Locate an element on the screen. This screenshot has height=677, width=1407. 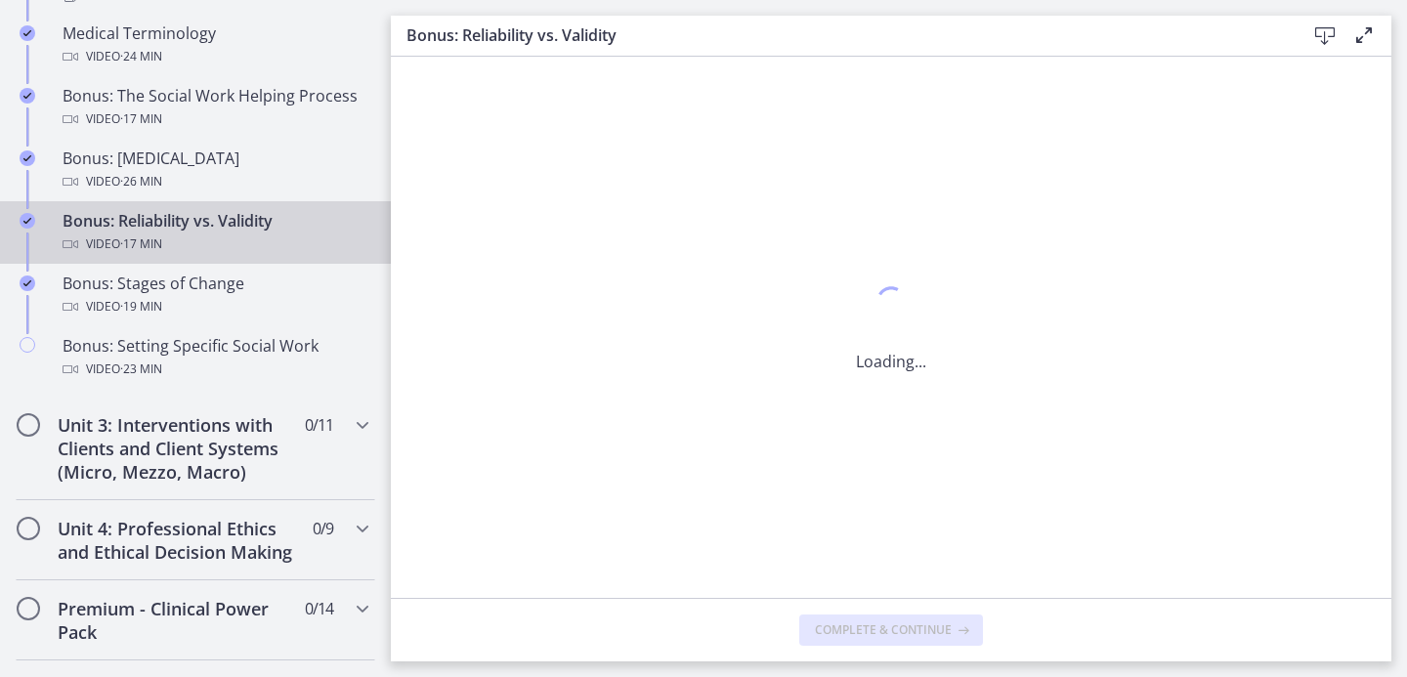
button: Complete & continue is located at coordinates (891, 630).